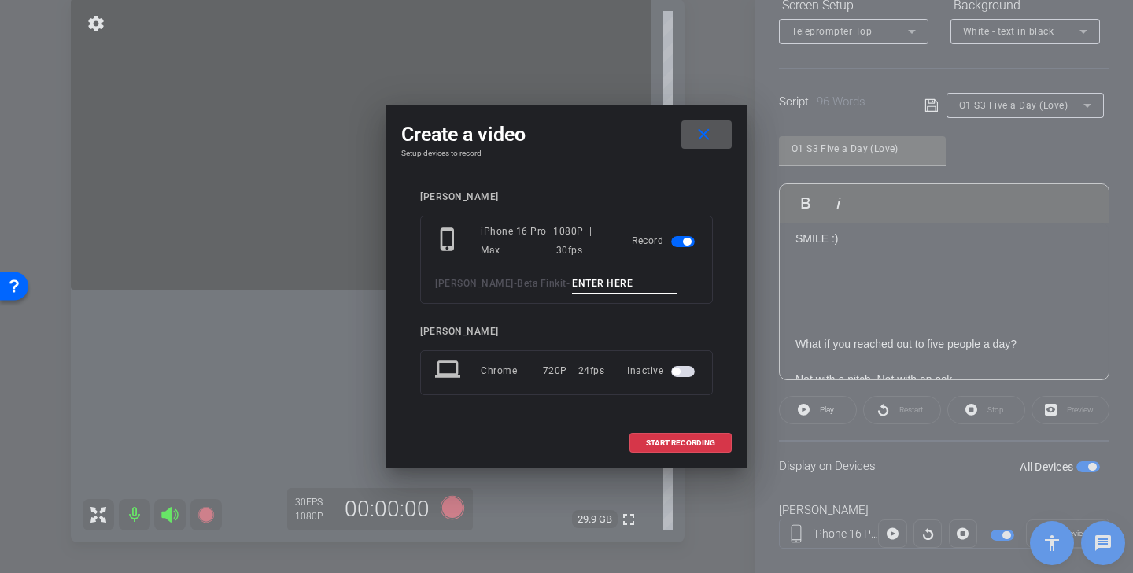 This screenshot has height=573, width=1133. What do you see at coordinates (663, 371) in the screenshot?
I see `div: Inactive` at bounding box center [663, 371].